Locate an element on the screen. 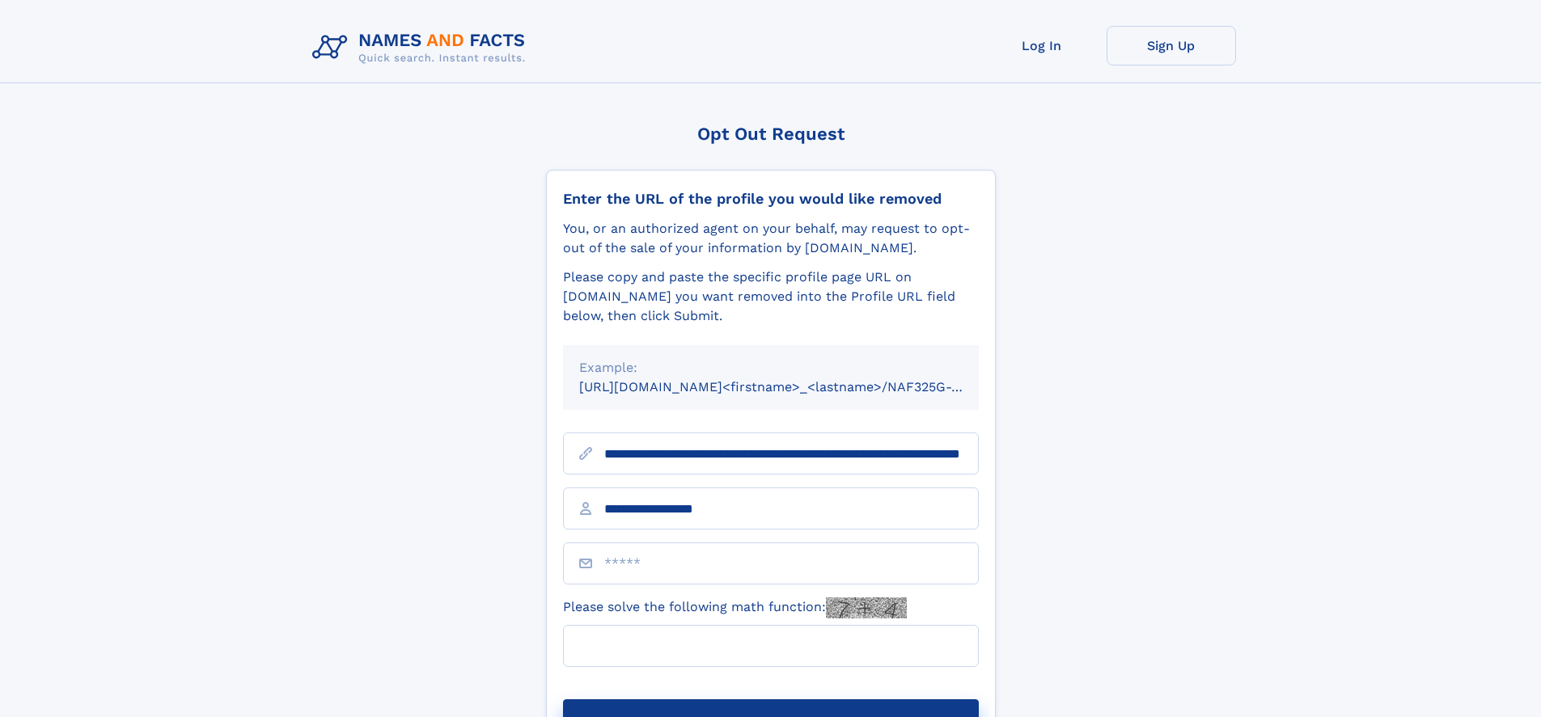 This screenshot has width=1541, height=717. label: Please solve the following math function: is located at coordinates (734, 608).